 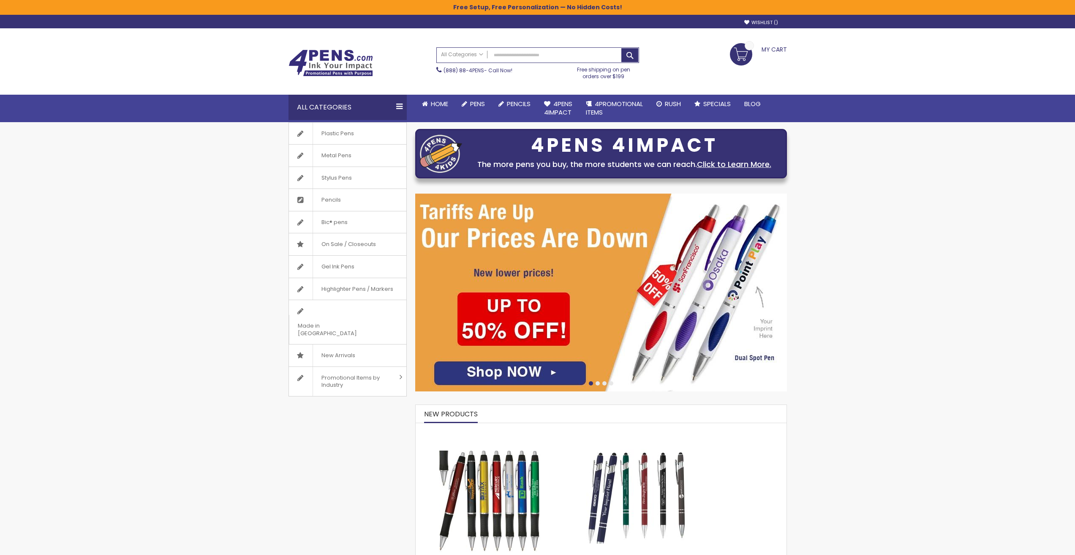 I want to click on a: Gel Ink Pens, so click(x=348, y=267).